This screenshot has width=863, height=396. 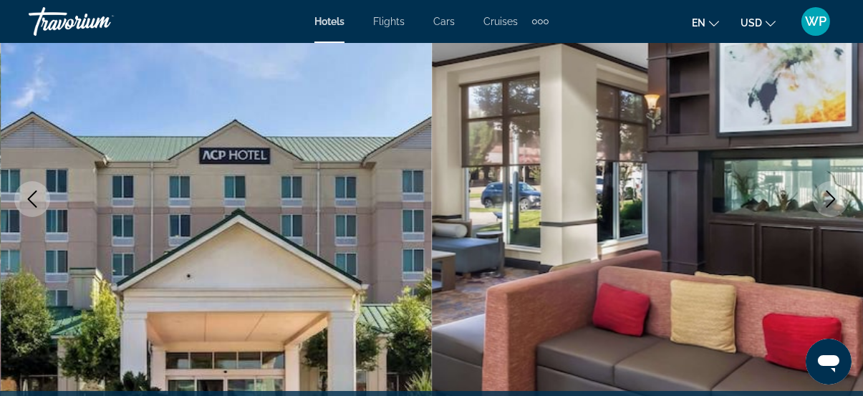 I want to click on button: Previous image, so click(x=32, y=199).